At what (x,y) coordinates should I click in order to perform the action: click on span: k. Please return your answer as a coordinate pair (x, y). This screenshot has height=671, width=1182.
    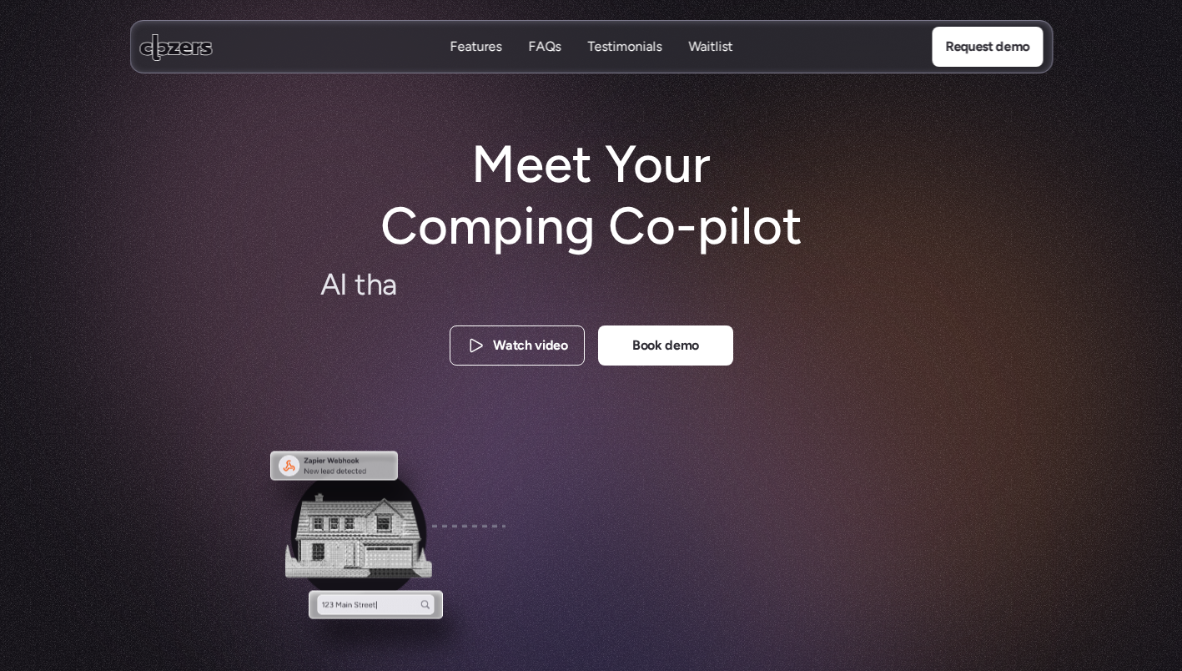
    Looking at the image, I should click on (461, 284).